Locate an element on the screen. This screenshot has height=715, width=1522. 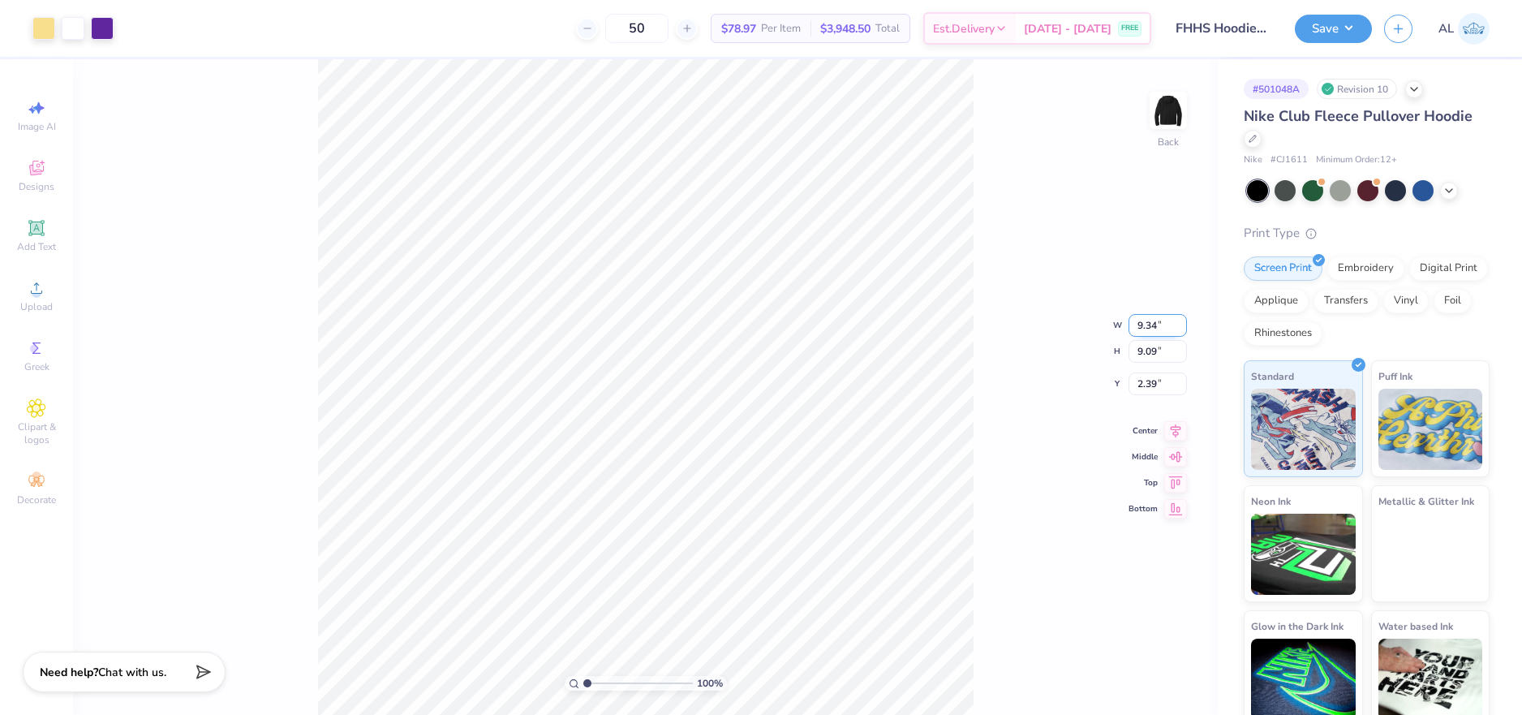
div: Transfers is located at coordinates (1346, 301).